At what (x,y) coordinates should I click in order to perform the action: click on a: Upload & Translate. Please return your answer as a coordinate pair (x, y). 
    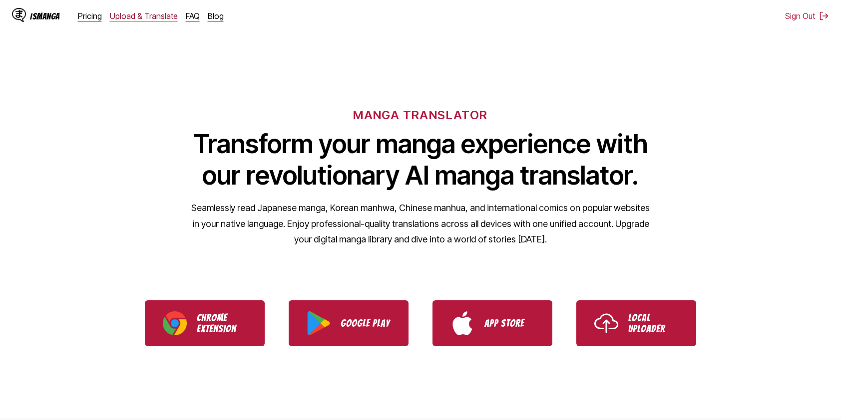
    Looking at the image, I should click on (144, 16).